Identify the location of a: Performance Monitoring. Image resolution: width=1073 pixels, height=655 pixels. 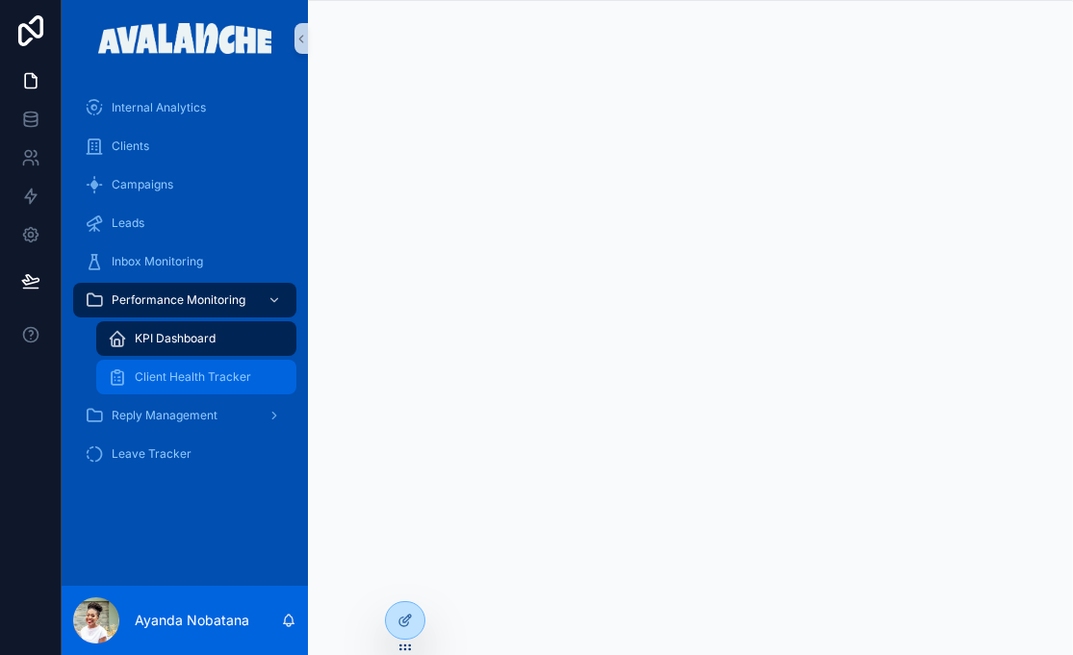
(185, 300).